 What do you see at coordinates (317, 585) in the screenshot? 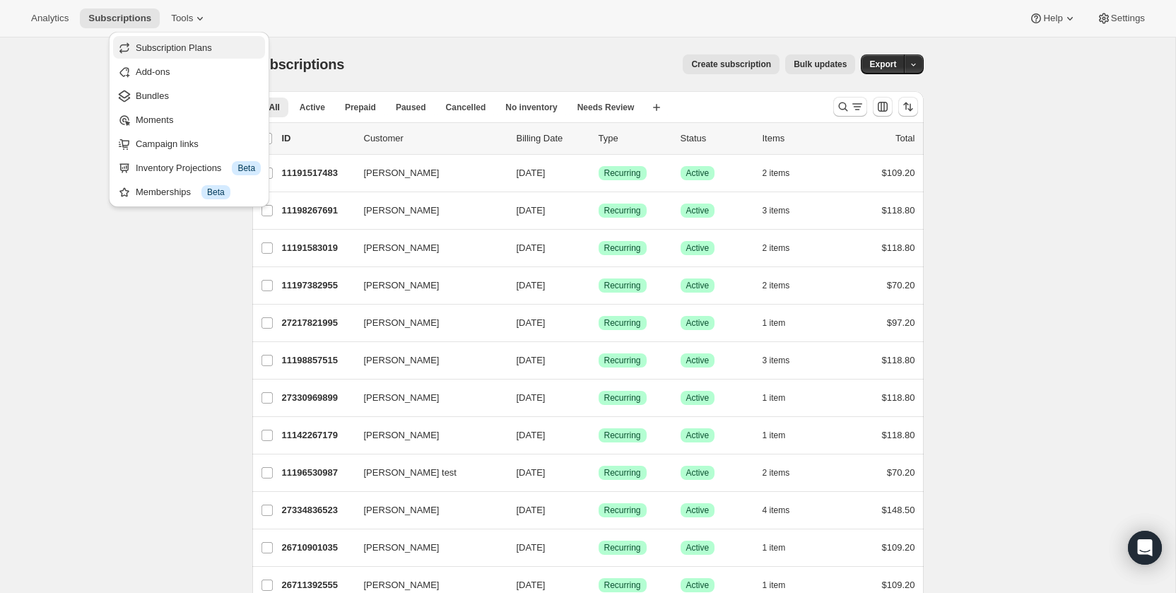
I see `p: 26711392555` at bounding box center [317, 585].